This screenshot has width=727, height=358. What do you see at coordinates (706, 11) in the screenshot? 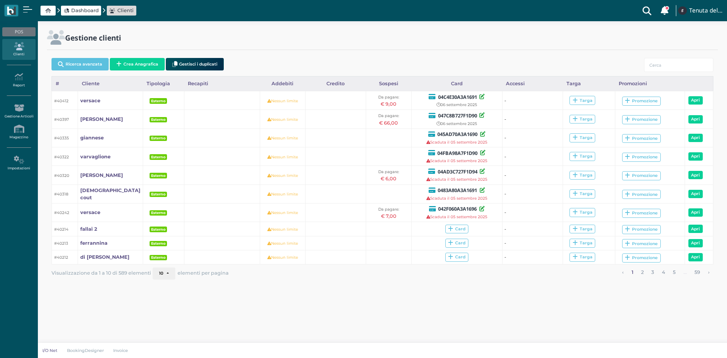
I see `h4: Tenuta del Barco` at bounding box center [706, 11].